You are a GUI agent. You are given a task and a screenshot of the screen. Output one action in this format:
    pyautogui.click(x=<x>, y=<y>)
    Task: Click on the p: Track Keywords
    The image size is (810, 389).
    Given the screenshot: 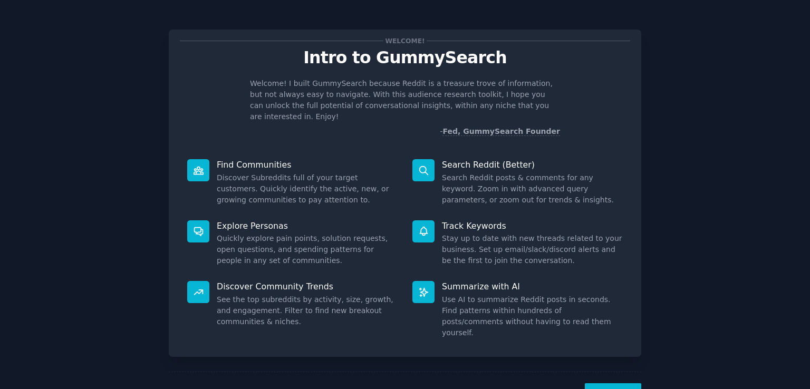 What is the action you would take?
    pyautogui.click(x=532, y=226)
    